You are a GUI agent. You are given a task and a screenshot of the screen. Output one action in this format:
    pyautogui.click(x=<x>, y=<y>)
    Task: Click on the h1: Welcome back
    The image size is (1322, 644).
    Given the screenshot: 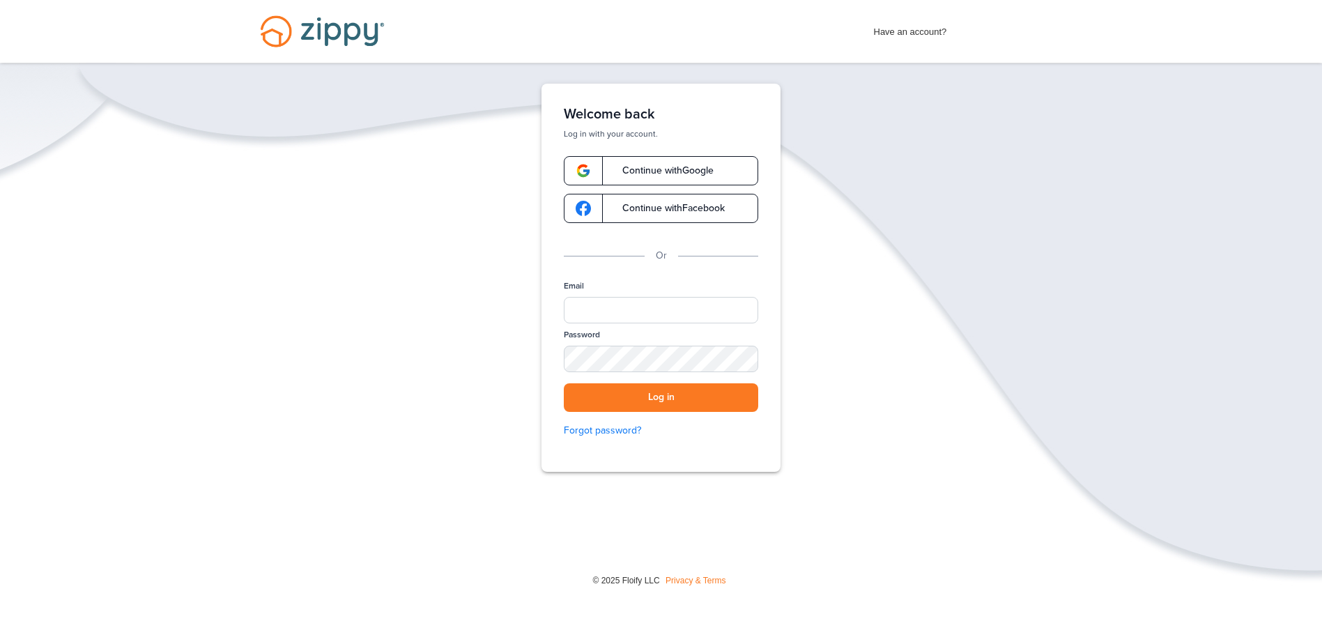 What is the action you would take?
    pyautogui.click(x=661, y=114)
    